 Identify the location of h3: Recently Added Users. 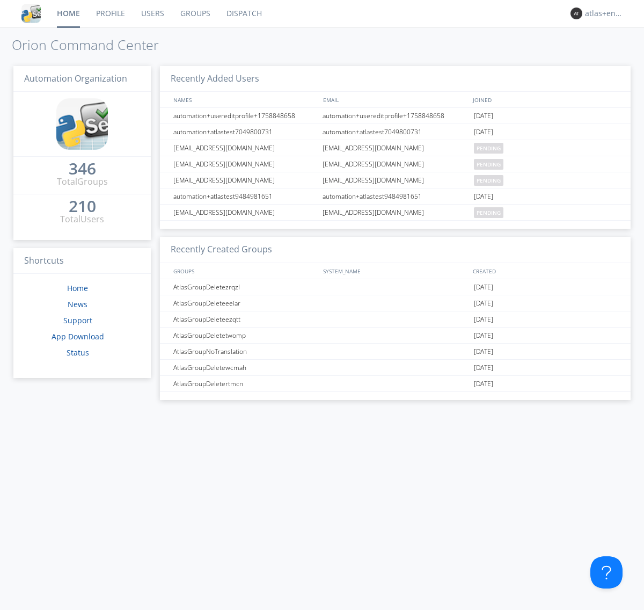
(395, 79).